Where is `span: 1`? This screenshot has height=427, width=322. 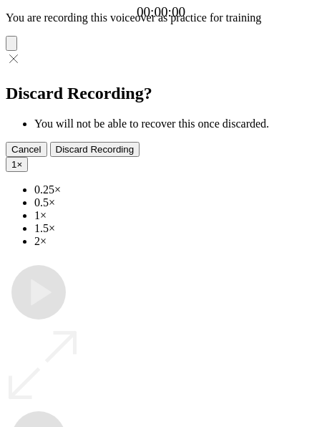
span: 1 is located at coordinates (14, 164).